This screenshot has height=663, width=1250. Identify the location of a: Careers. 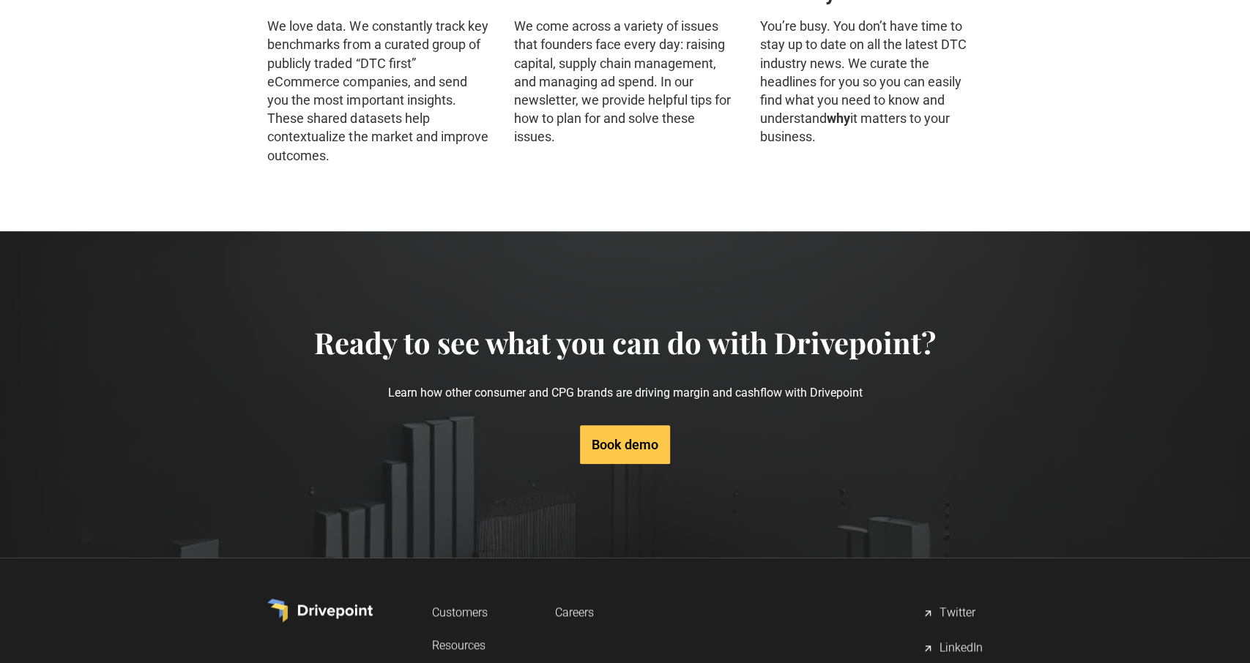
(573, 612).